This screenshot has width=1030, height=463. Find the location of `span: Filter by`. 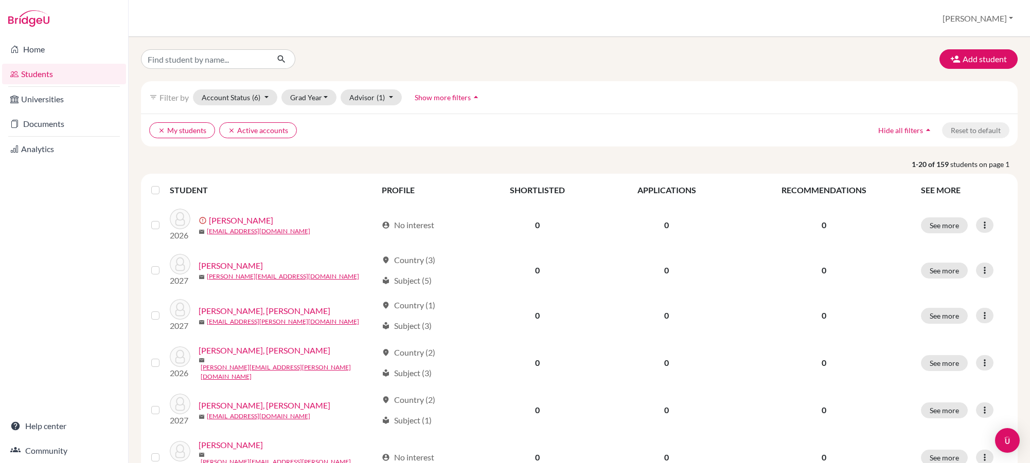

span: Filter by is located at coordinates (174, 97).